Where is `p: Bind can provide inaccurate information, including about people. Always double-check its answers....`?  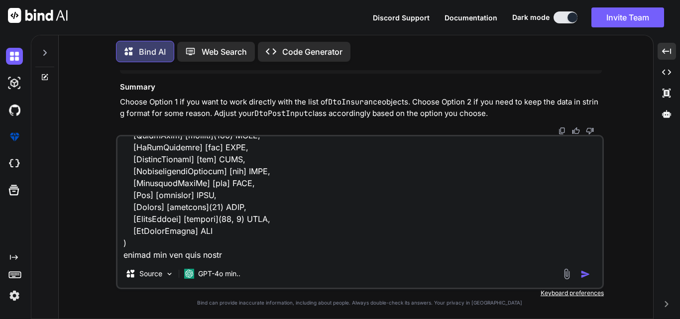
p: Bind can provide inaccurate information, including about people. Always double-check its answers.... is located at coordinates (360, 303).